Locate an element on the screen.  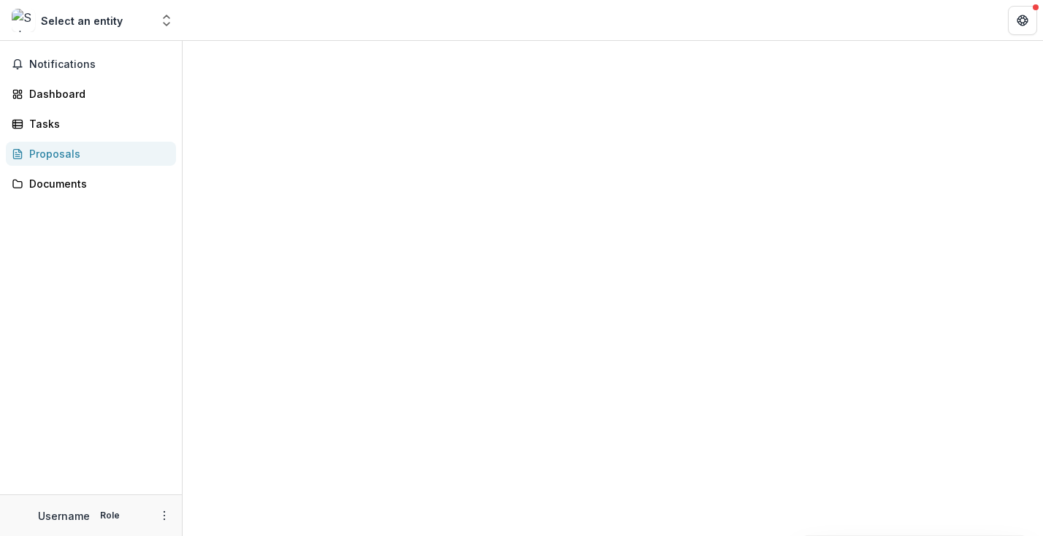
a: Proposals is located at coordinates (91, 153).